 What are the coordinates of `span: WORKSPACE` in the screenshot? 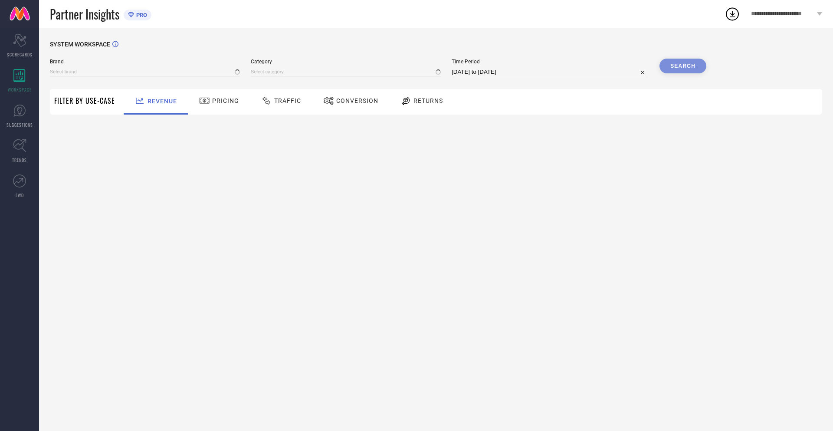 It's located at (20, 89).